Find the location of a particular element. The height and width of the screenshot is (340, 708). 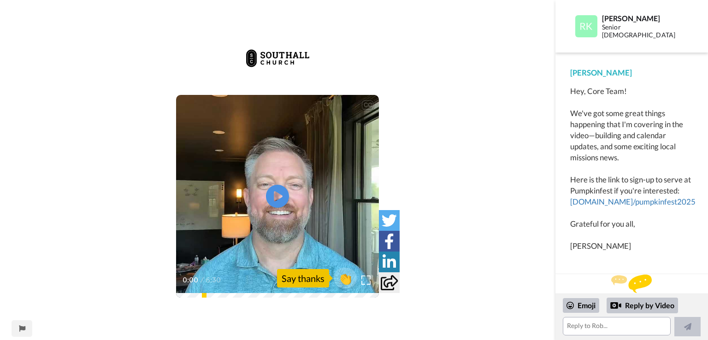

div: Hey, Core Team! We've got some great things happening that I'm covering in the video—building and... is located at coordinates (631, 169).